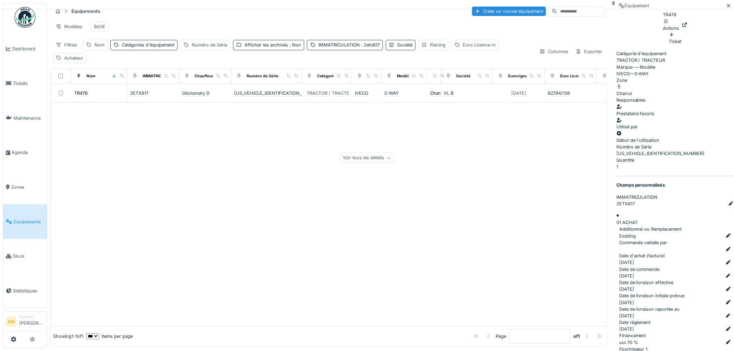 The width and height of the screenshot is (734, 351). I want to click on span: Stock, so click(28, 256).